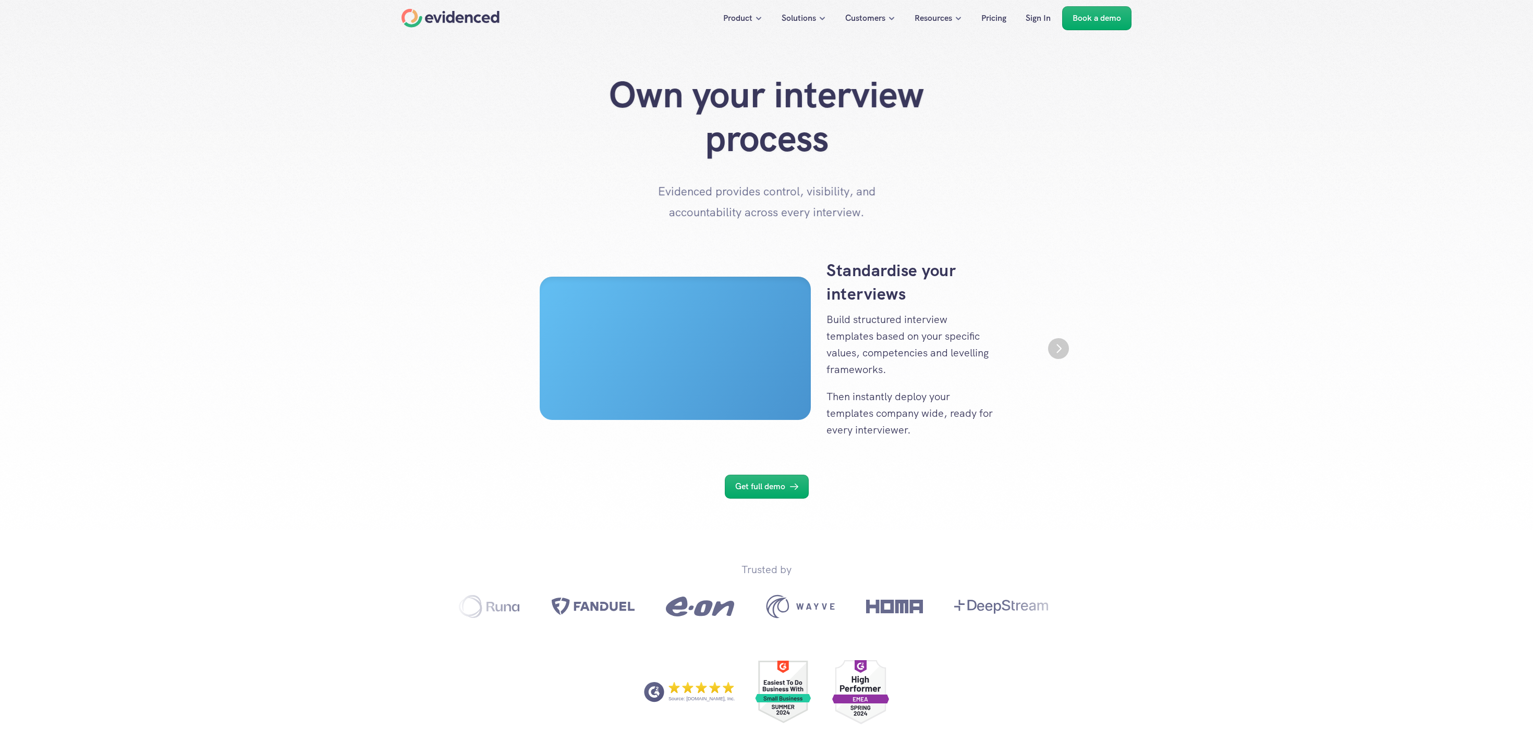 This screenshot has width=1533, height=743. What do you see at coordinates (1038, 18) in the screenshot?
I see `a: Sign In` at bounding box center [1038, 18].